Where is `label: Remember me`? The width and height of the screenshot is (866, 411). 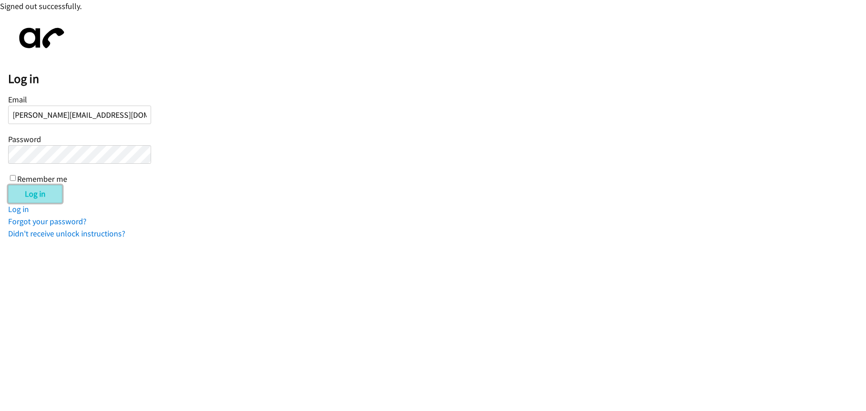 label: Remember me is located at coordinates (42, 179).